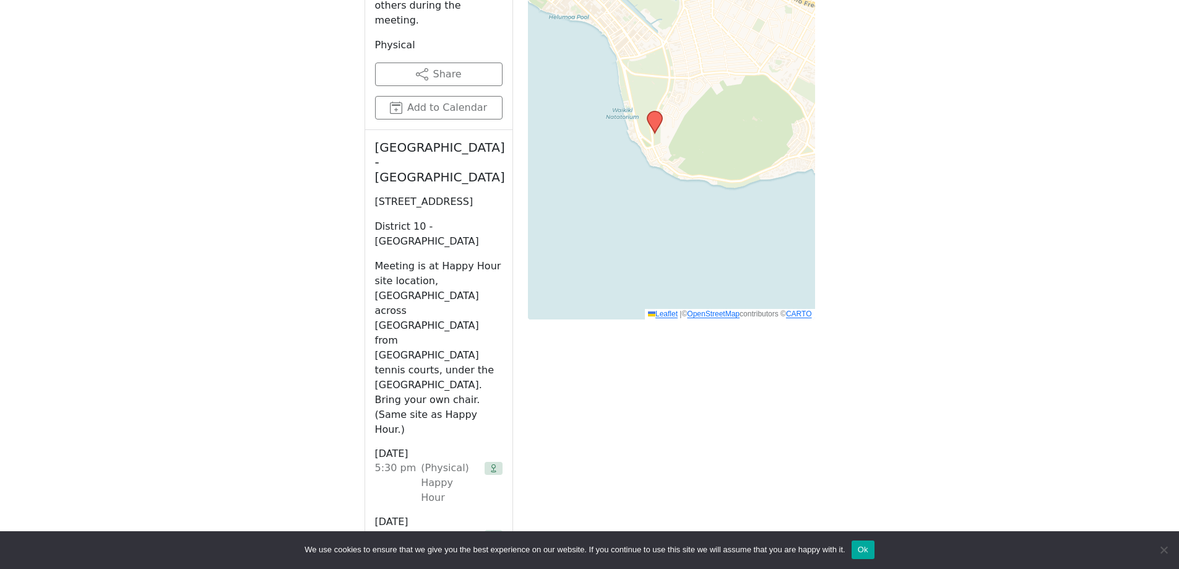 This screenshot has width=1179, height=569. Describe the element at coordinates (799, 314) in the screenshot. I see `a: CARTO` at that location.